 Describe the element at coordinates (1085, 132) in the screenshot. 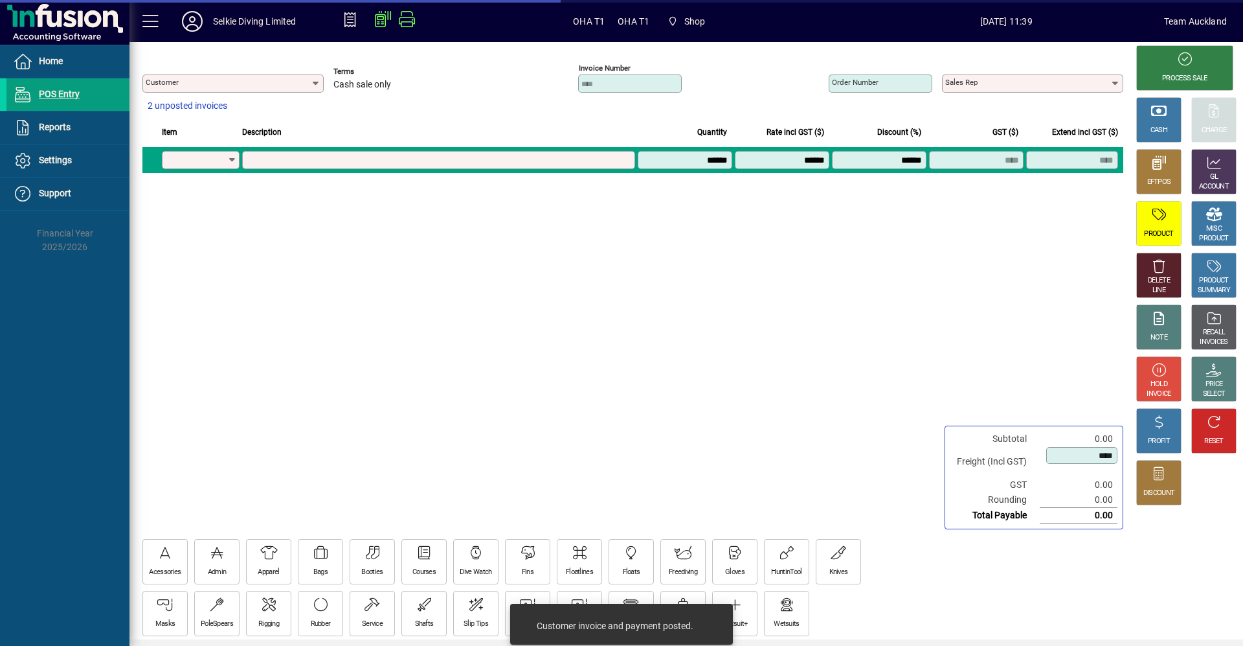

I see `span: Extend incl GST ($)` at that location.